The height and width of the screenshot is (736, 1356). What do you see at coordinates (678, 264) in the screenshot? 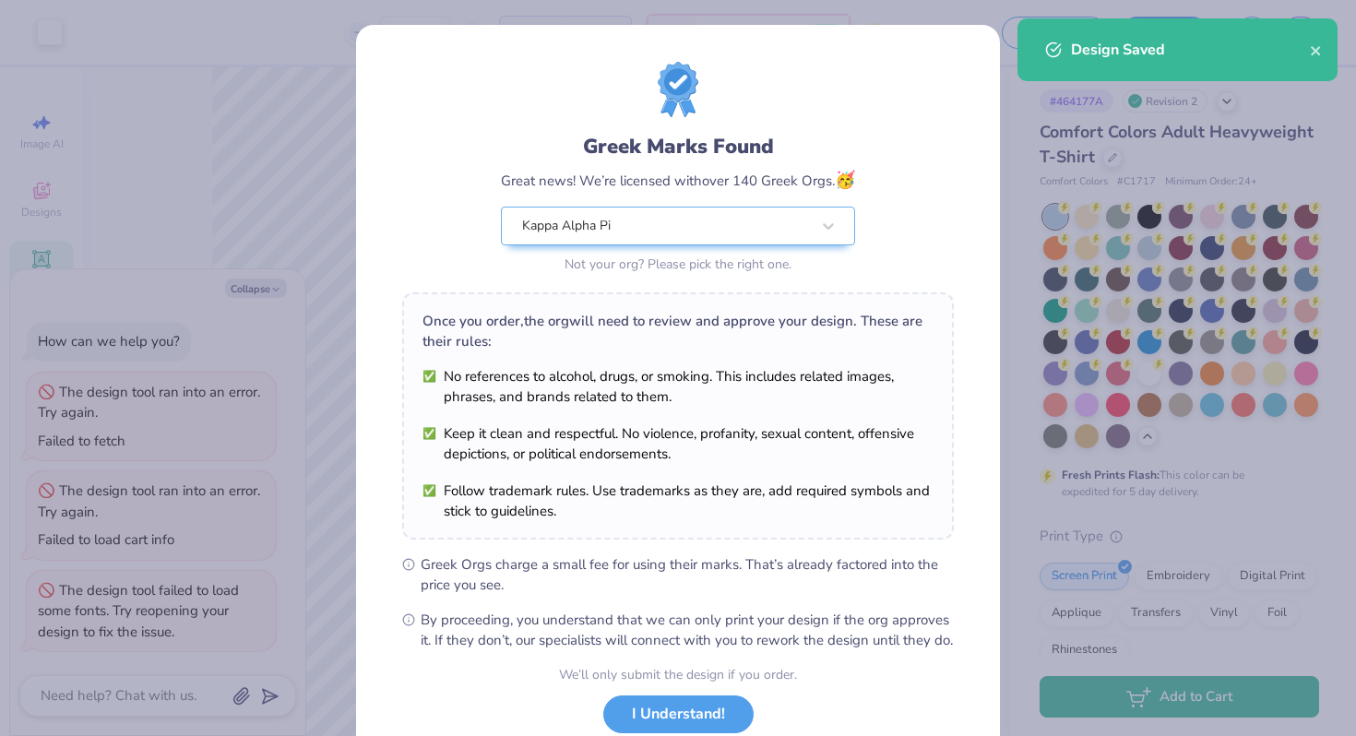
I see `div: Not your org? Please pick the right one.` at bounding box center [678, 264].